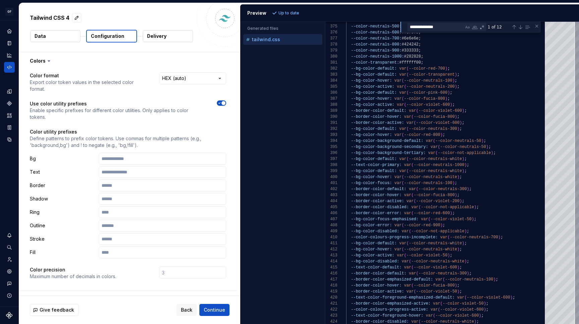  What do you see at coordinates (474, 238) in the screenshot?
I see `span: --color-neutrals-700` at bounding box center [474, 238].